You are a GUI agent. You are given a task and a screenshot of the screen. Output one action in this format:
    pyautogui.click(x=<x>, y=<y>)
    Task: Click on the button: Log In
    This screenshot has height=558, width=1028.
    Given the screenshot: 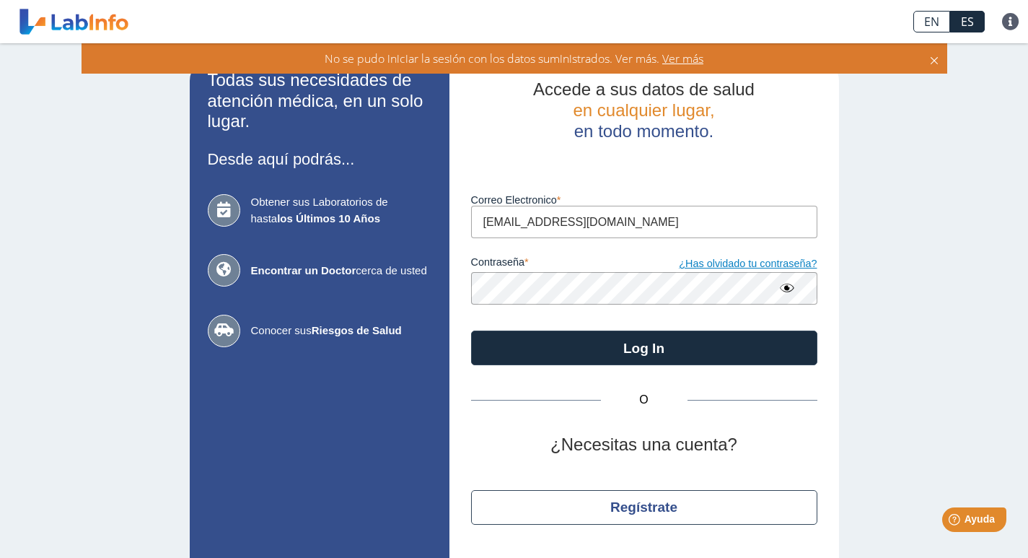 What is the action you would take?
    pyautogui.click(x=644, y=348)
    